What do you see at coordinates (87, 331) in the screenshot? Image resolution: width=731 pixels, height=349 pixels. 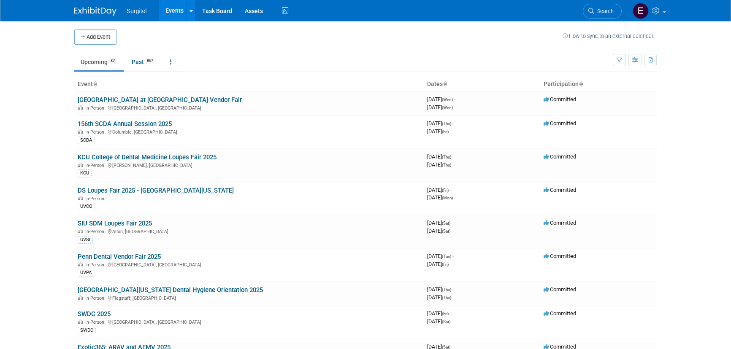 I see `div: SWDC` at bounding box center [87, 331].